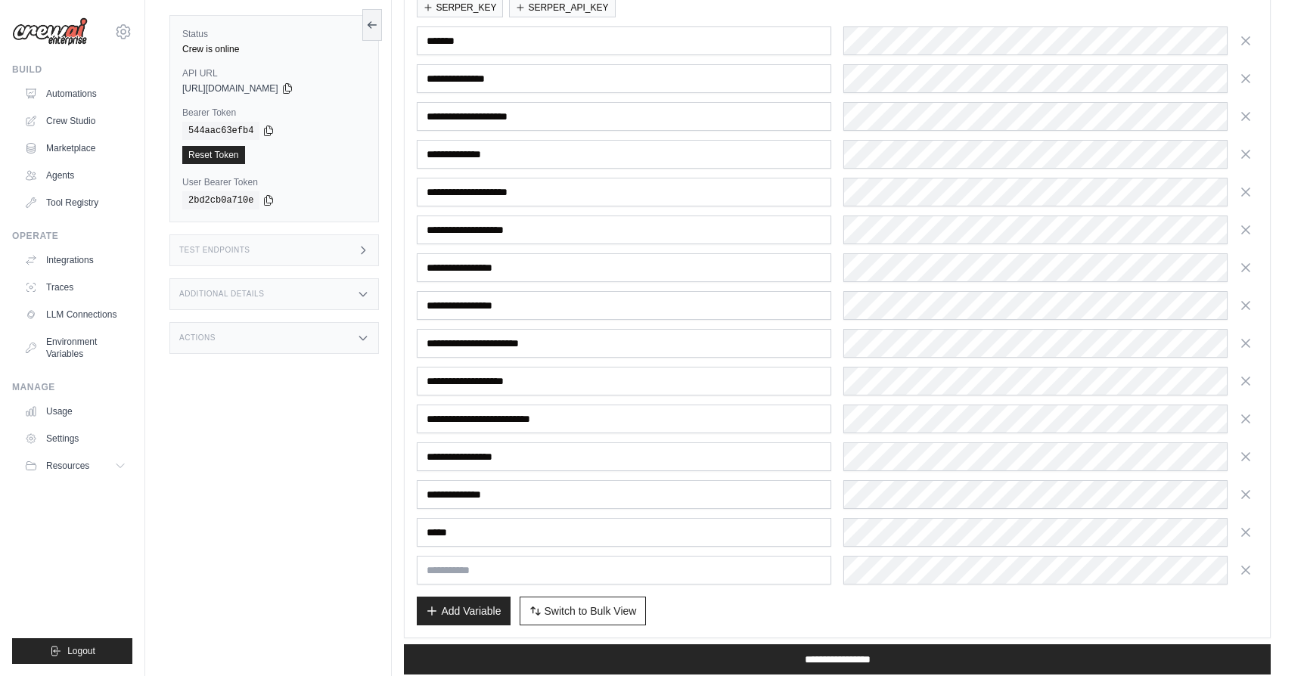  What do you see at coordinates (274, 49) in the screenshot?
I see `div: Crew is online` at bounding box center [274, 49].